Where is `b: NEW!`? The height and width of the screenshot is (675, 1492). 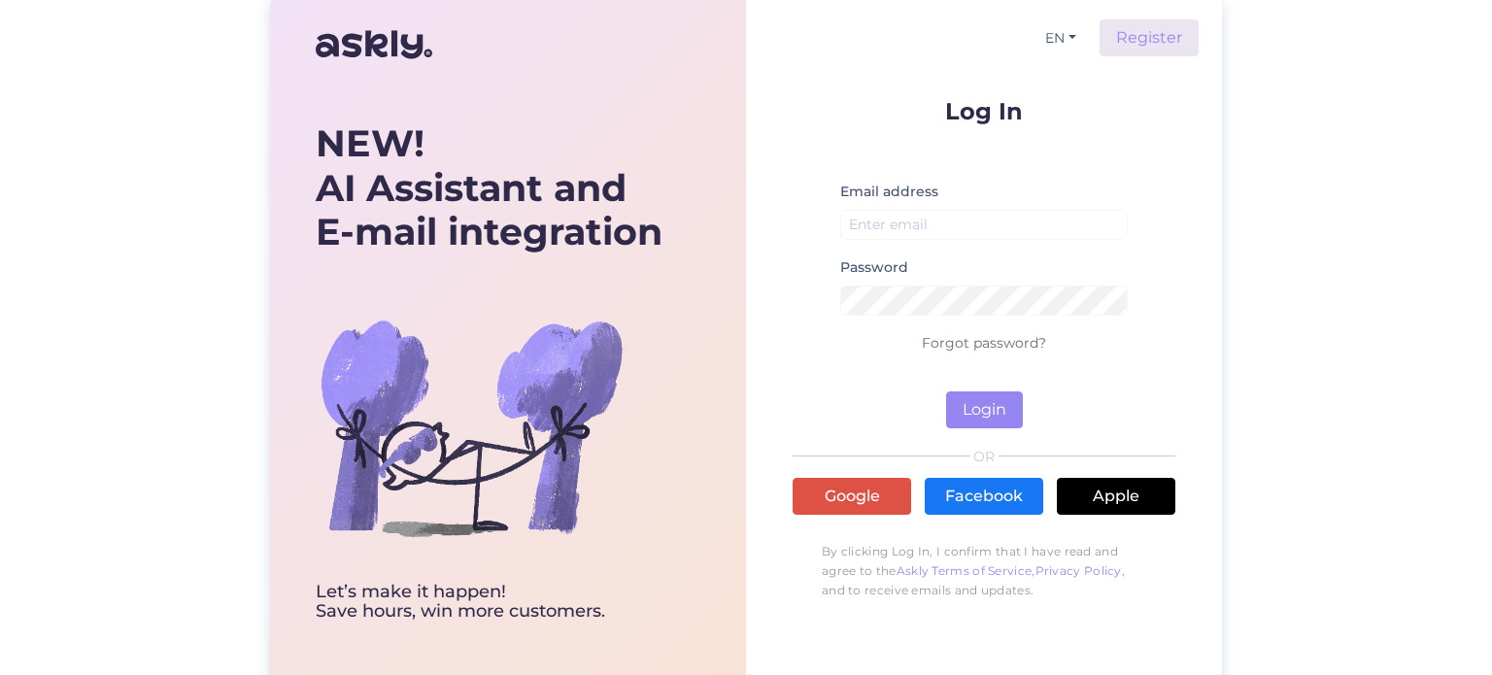
b: NEW! is located at coordinates (370, 143).